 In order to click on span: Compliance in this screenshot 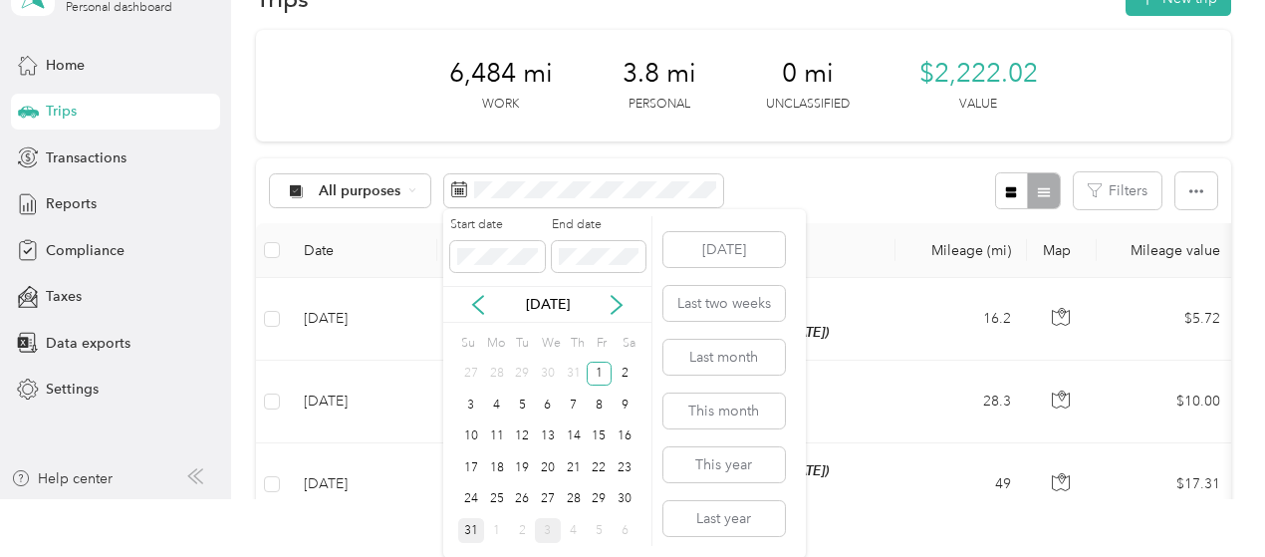, I will do `click(85, 250)`.